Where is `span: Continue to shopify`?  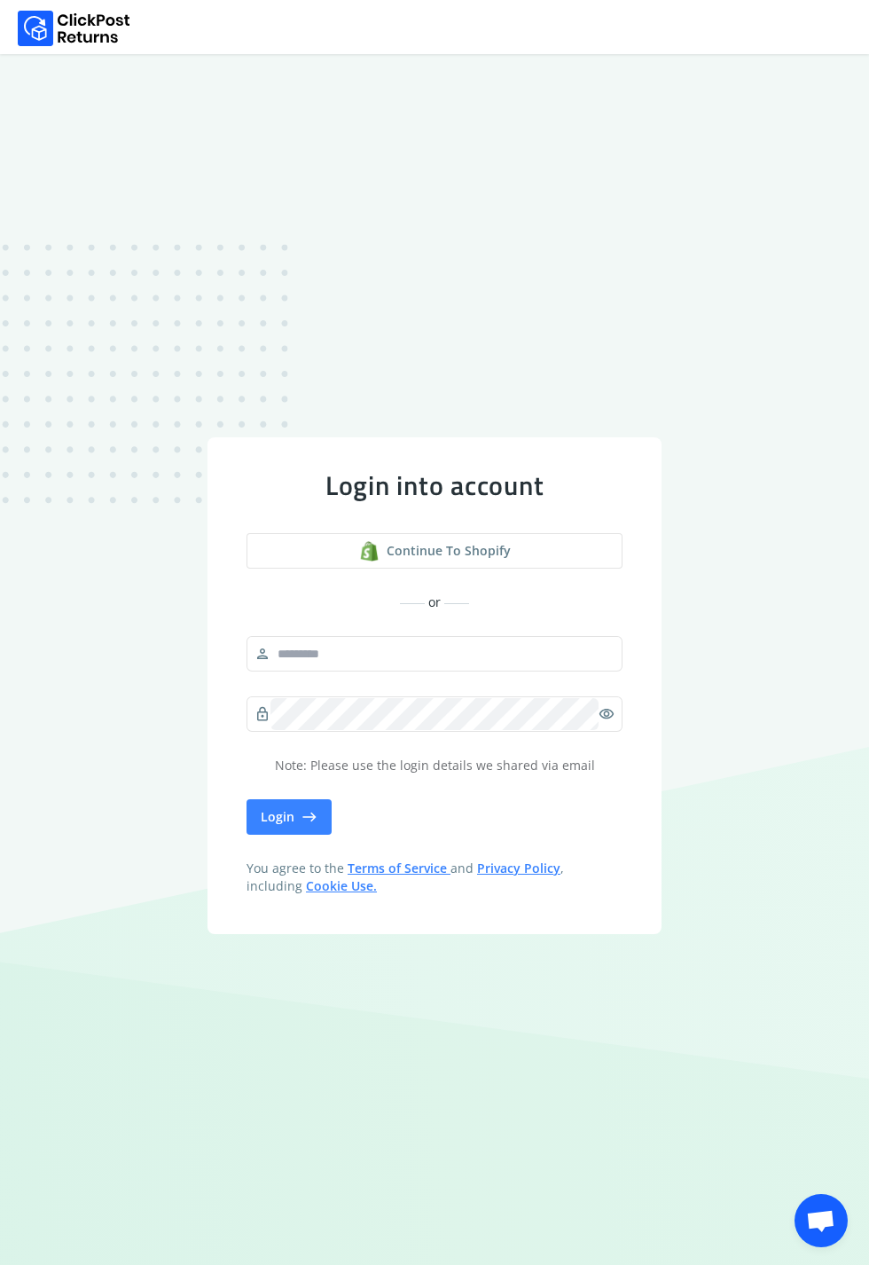 span: Continue to shopify is located at coordinates (449, 551).